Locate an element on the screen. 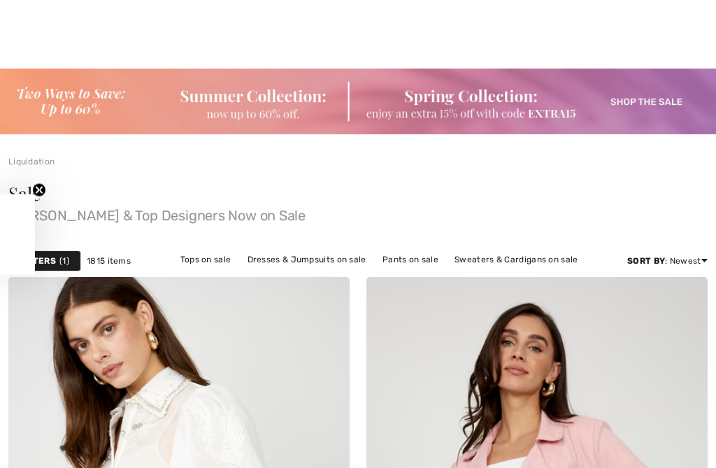 The width and height of the screenshot is (716, 468). a: Jackets & Blazers on sale is located at coordinates (297, 278).